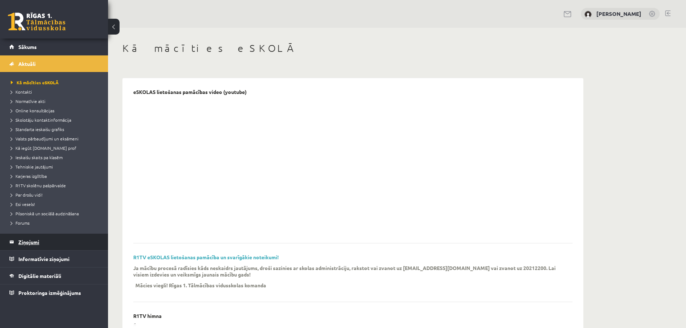  What do you see at coordinates (35, 82) in the screenshot?
I see `span: Kā mācīties eSKOLĀ` at bounding box center [35, 82].